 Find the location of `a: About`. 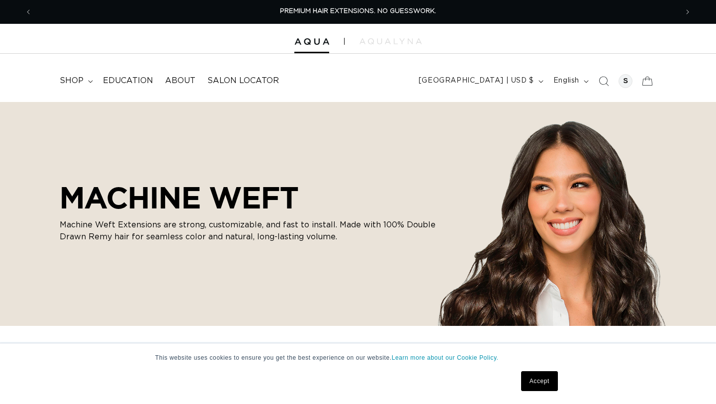

a: About is located at coordinates (180, 81).